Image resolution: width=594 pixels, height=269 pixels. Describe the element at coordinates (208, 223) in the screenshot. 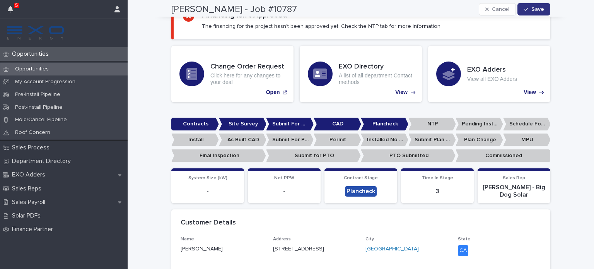

I see `h2: Customer Details` at that location.